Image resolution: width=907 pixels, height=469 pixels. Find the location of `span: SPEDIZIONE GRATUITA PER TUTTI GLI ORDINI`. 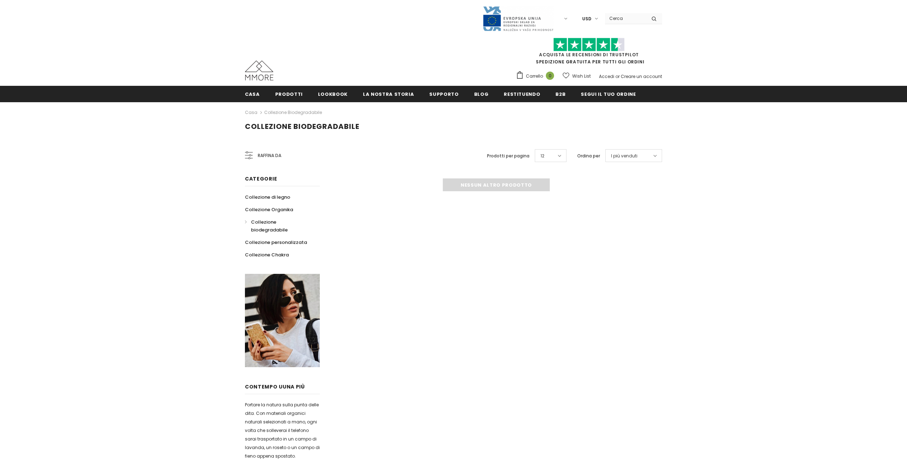

span: SPEDIZIONE GRATUITA PER TUTTI GLI ORDINI is located at coordinates (589, 53).